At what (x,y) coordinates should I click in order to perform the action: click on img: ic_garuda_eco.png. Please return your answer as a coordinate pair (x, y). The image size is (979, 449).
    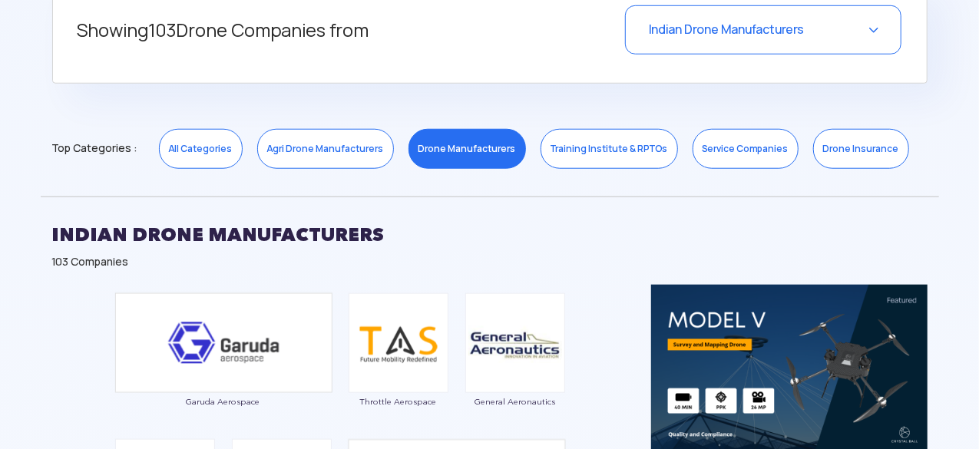
    Looking at the image, I should click on (223, 342).